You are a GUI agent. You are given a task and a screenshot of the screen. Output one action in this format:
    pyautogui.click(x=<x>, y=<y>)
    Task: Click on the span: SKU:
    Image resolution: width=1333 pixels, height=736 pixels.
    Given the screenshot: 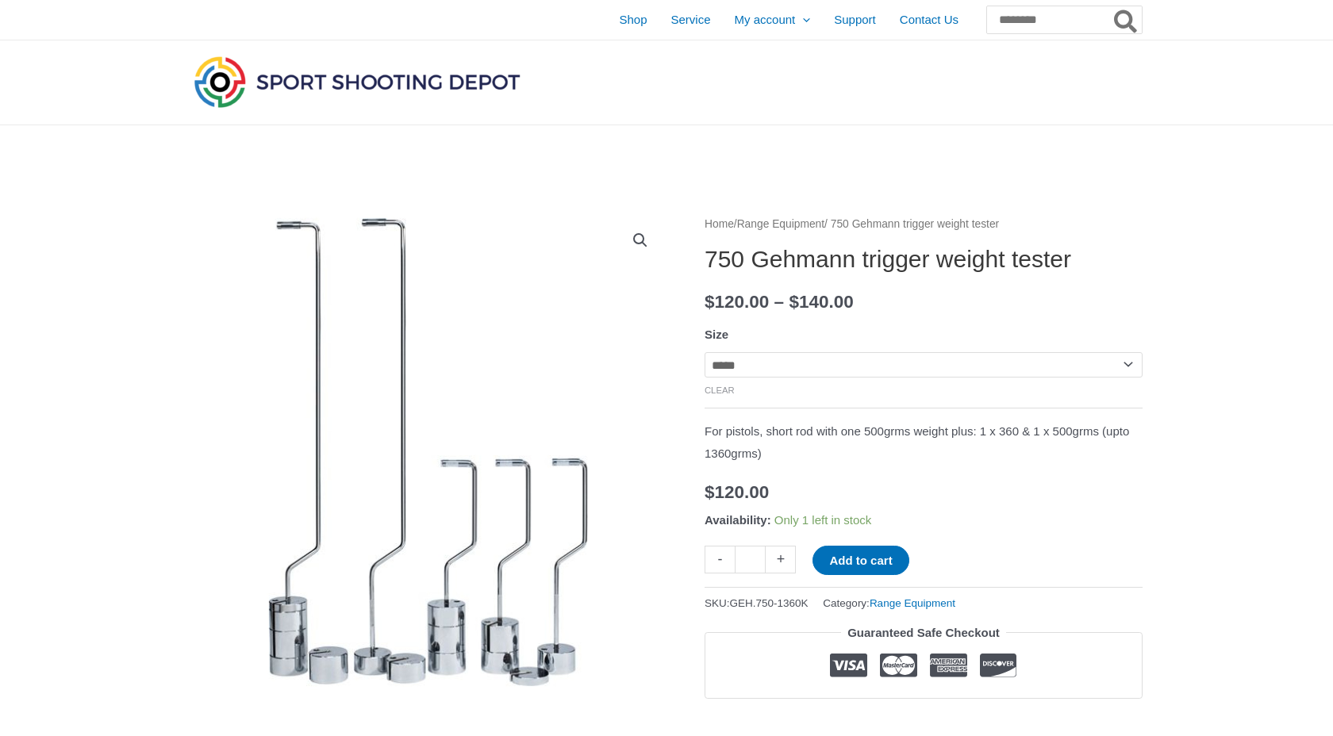 What is the action you would take?
    pyautogui.click(x=756, y=603)
    